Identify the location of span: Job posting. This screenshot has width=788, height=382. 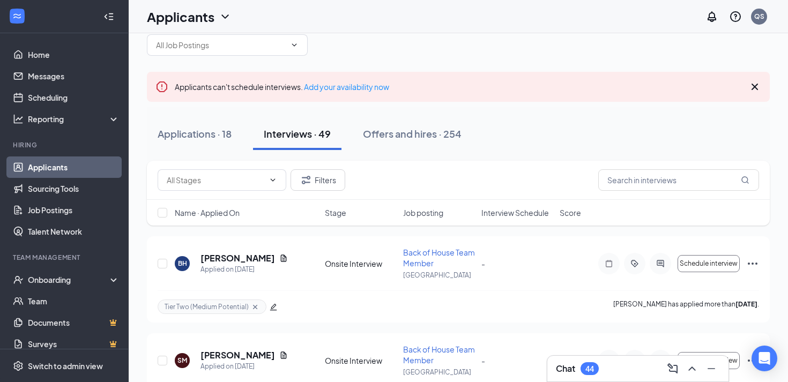
(423, 213).